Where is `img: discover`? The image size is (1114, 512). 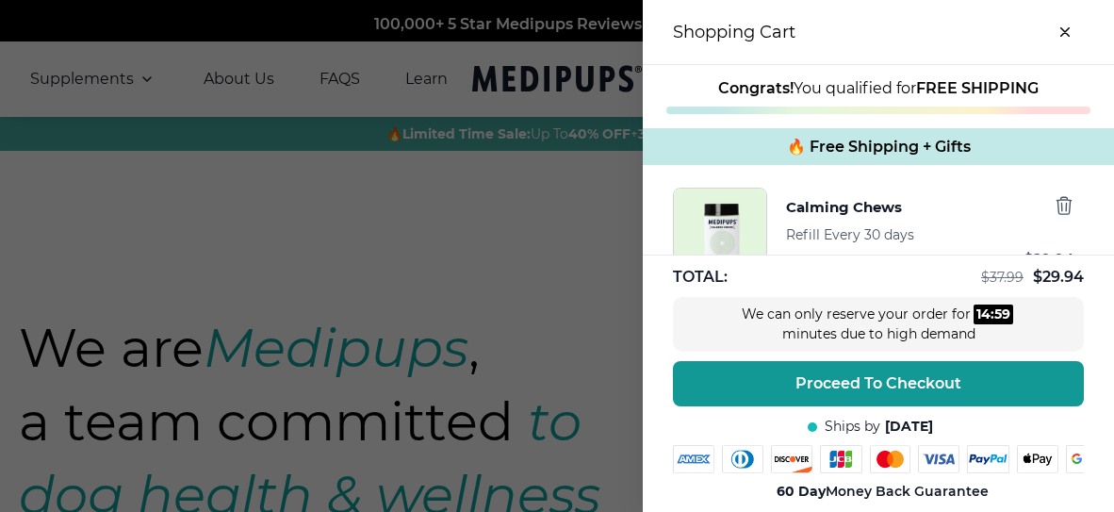
img: discover is located at coordinates (792, 459).